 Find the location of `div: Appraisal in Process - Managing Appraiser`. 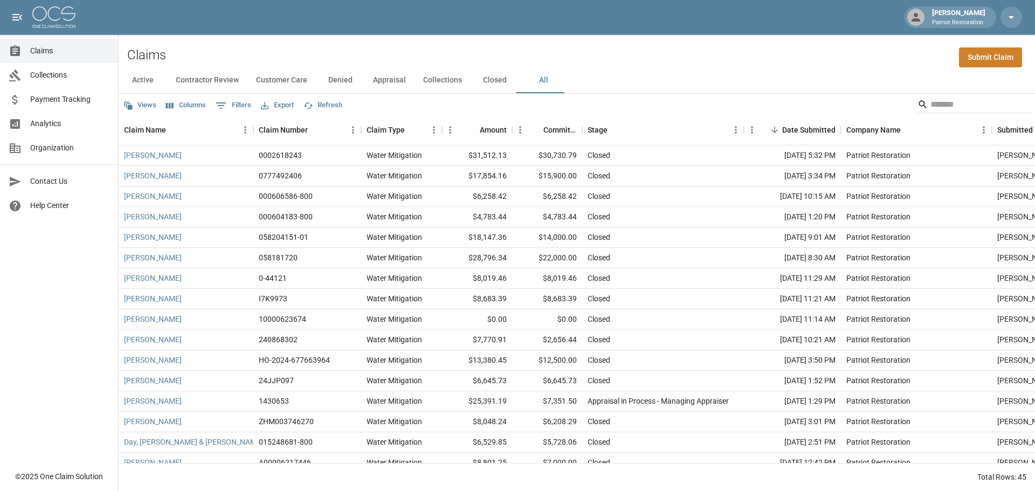

div: Appraisal in Process - Managing Appraiser is located at coordinates (658, 401).